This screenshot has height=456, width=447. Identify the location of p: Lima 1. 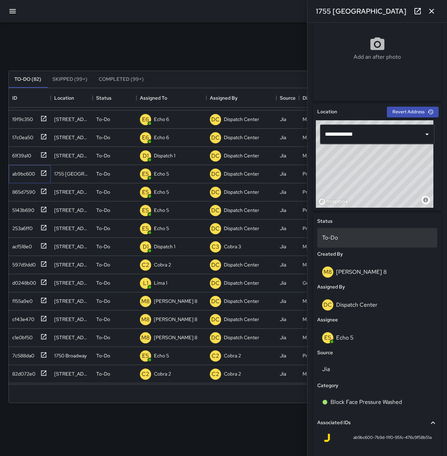
(160, 283).